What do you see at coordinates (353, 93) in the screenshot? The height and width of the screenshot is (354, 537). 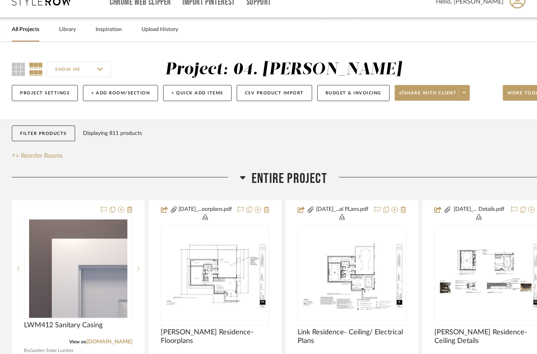 I see `button: Budget & Invoicing` at bounding box center [353, 93].